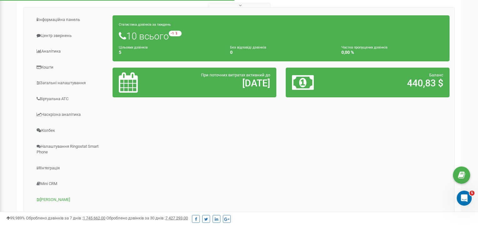 Image resolution: width=478 pixels, height=226 pixels. Describe the element at coordinates (145, 24) in the screenshot. I see `small: Статистика дзвінків за тиждень` at that location.